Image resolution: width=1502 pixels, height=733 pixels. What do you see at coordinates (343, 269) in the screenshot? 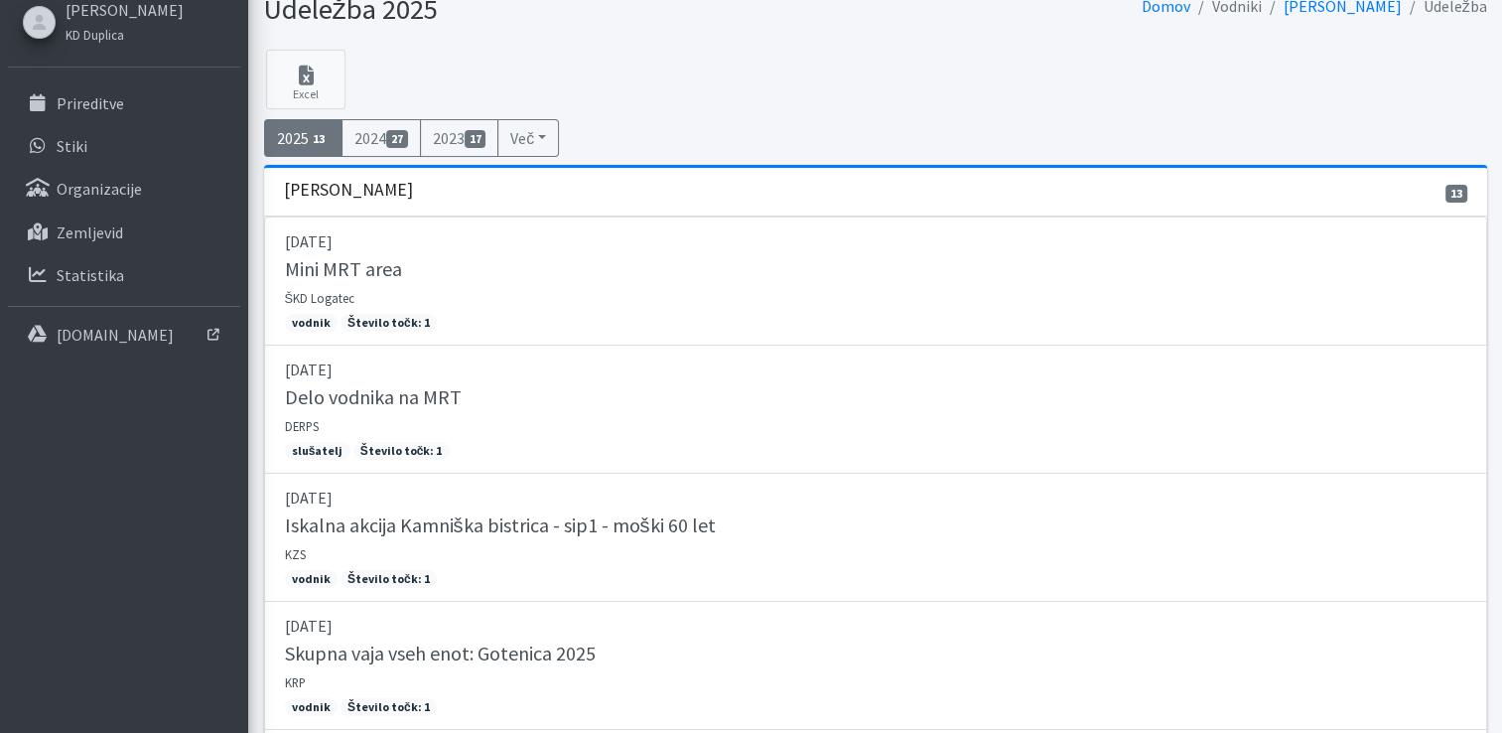
I see `h5: Mini MRT area` at bounding box center [343, 269].